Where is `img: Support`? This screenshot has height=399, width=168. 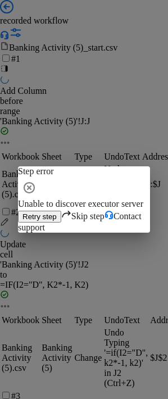
img: Support is located at coordinates (109, 214).